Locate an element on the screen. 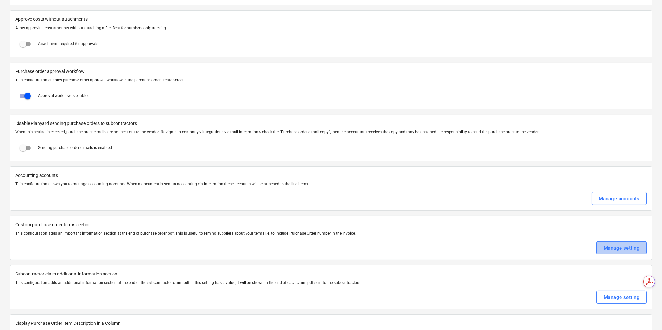 This screenshot has width=662, height=330. p: Accounting accounts is located at coordinates (331, 175).